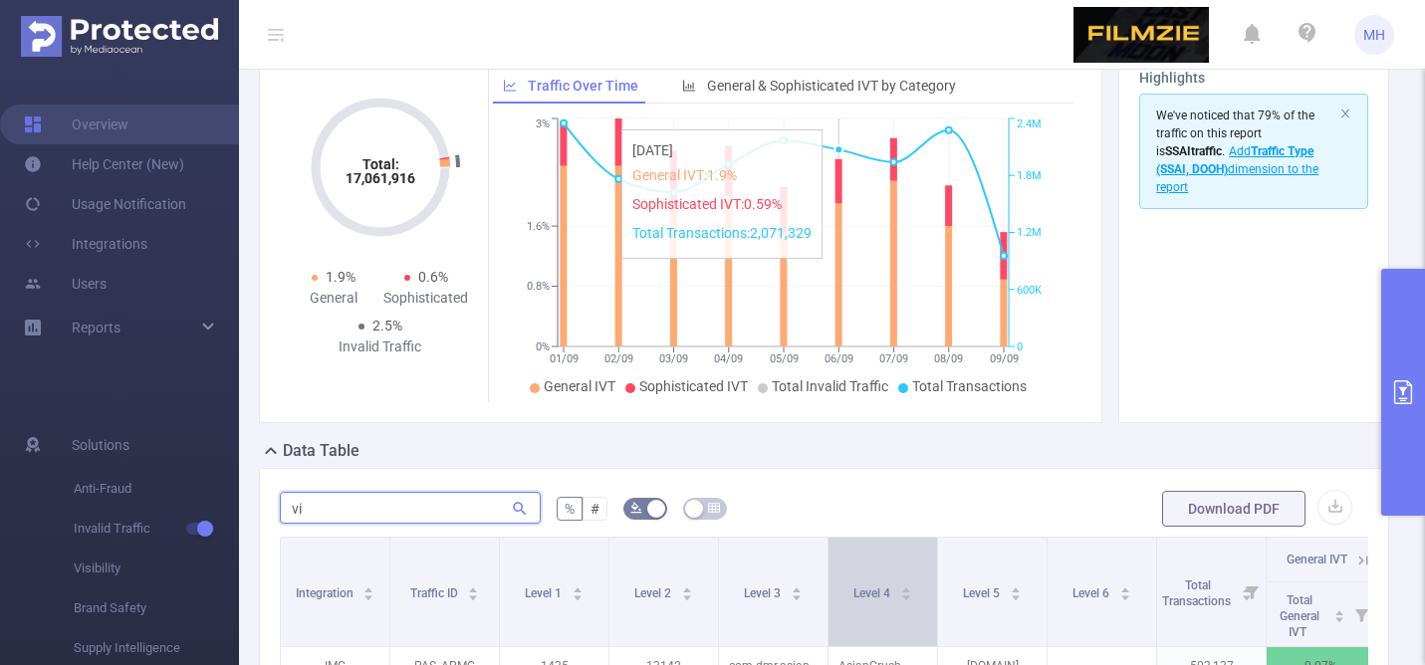 The image size is (1425, 665). Describe the element at coordinates (104, 164) in the screenshot. I see `a: Help Center (New)` at that location.